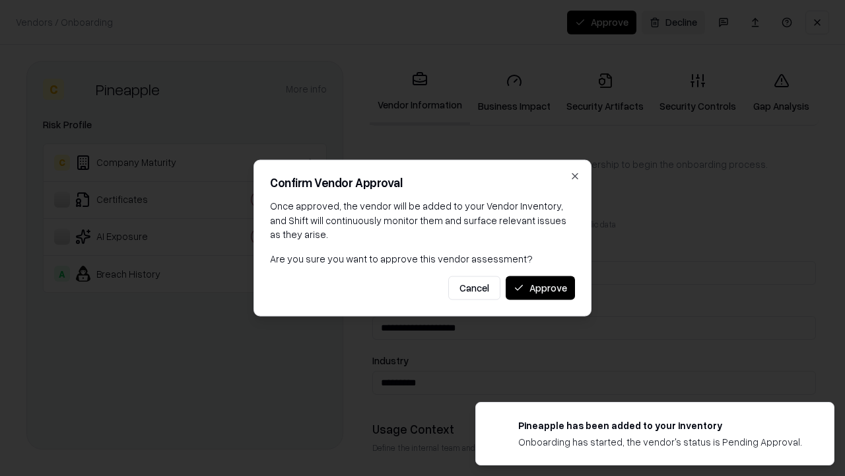  Describe the element at coordinates (423, 182) in the screenshot. I see `h2: Confirm Vendor Approval` at that location.